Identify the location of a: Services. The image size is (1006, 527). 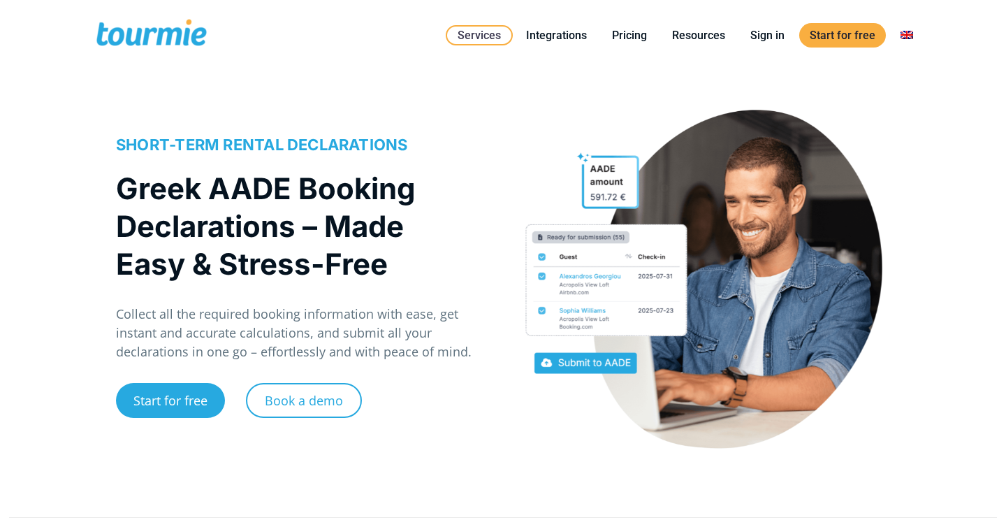
(479, 35).